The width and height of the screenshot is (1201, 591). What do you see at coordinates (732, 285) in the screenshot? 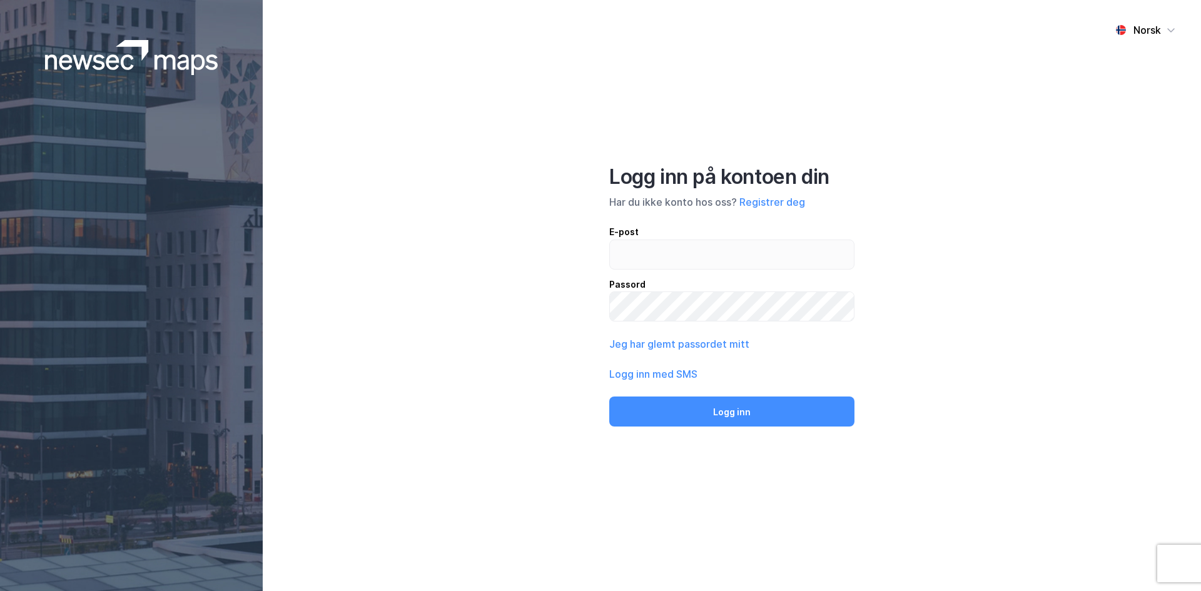
I see `div: Passord` at bounding box center [732, 285].